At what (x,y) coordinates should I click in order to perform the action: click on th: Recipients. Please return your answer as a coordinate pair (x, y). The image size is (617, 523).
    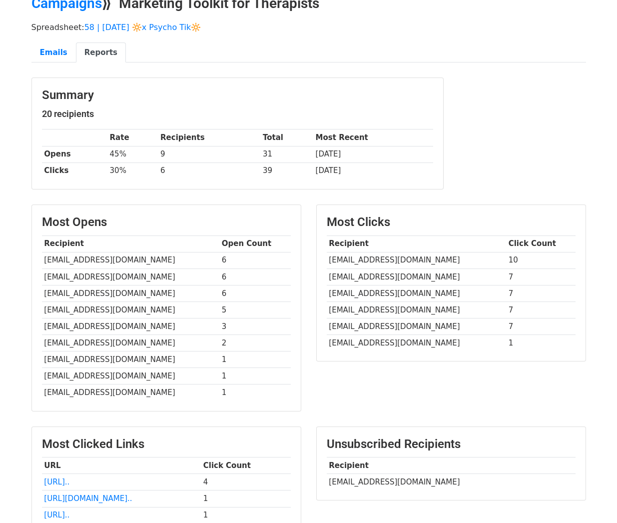
    Looking at the image, I should click on (209, 137).